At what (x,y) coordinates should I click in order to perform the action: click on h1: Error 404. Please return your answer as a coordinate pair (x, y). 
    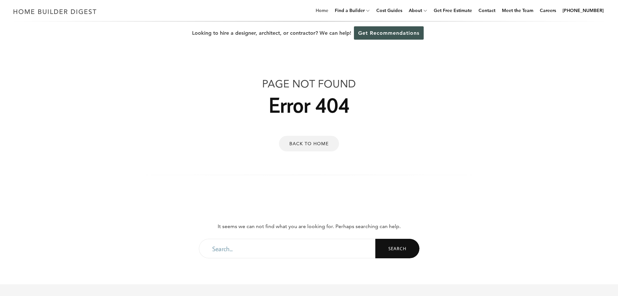
    Looking at the image, I should click on (309, 104).